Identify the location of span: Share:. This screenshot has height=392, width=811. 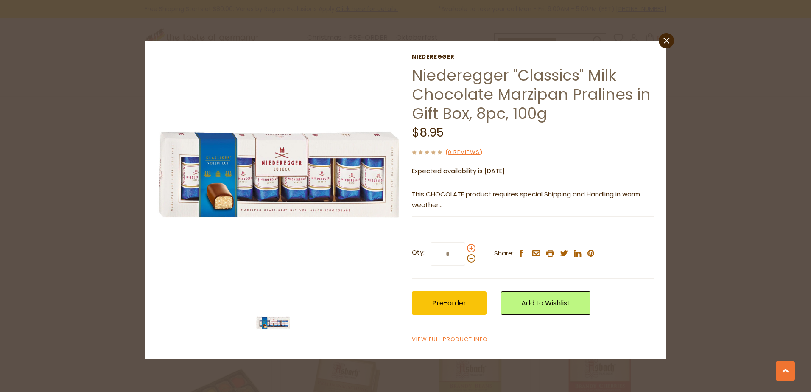
(504, 253).